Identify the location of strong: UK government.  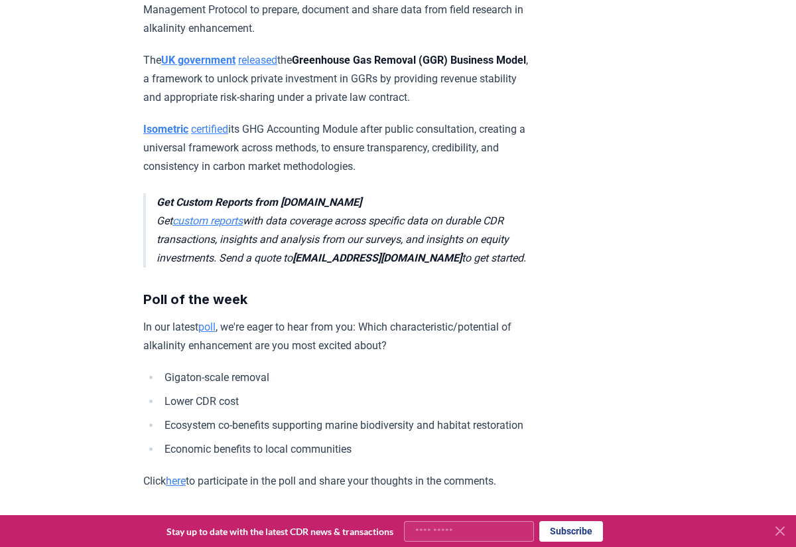
(198, 60).